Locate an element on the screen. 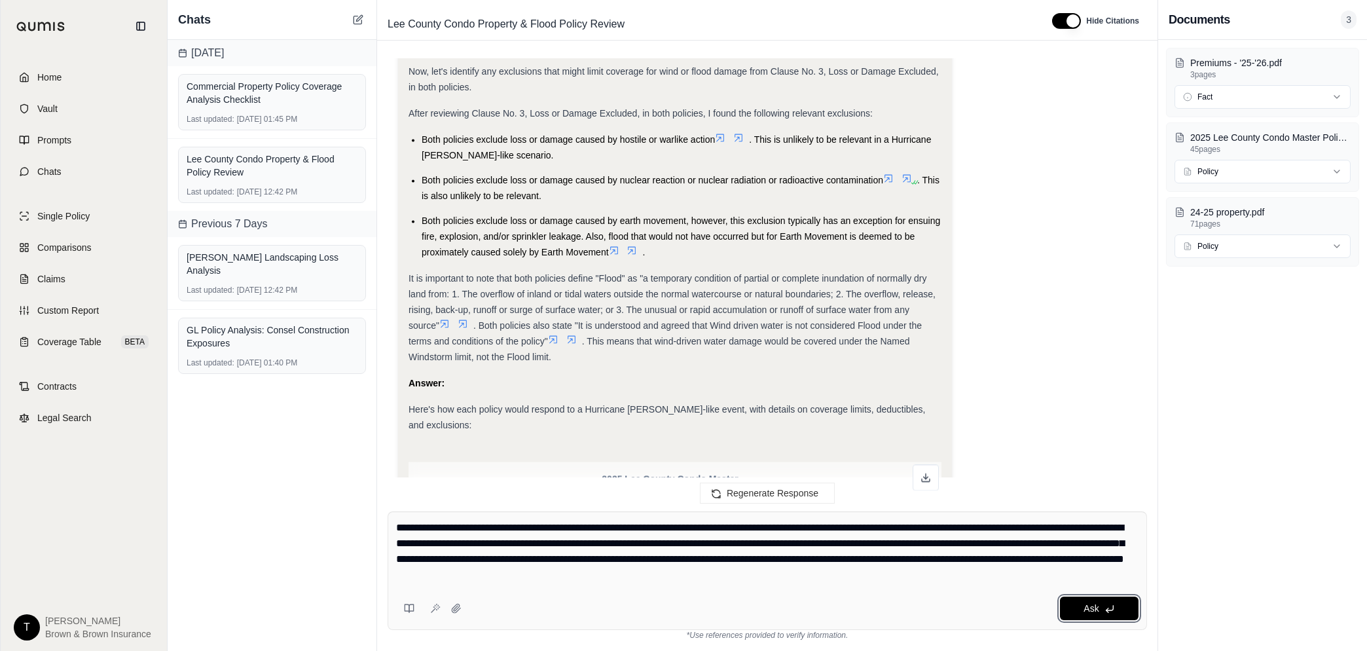 The height and width of the screenshot is (651, 1367). h3: Documents is located at coordinates (1199, 20).